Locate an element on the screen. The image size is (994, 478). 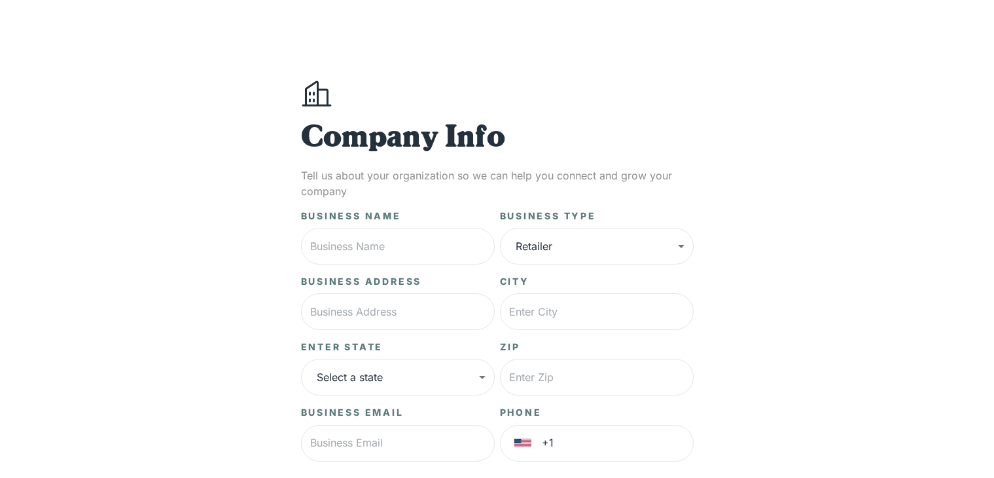
input: Enter Zip is located at coordinates (597, 377).